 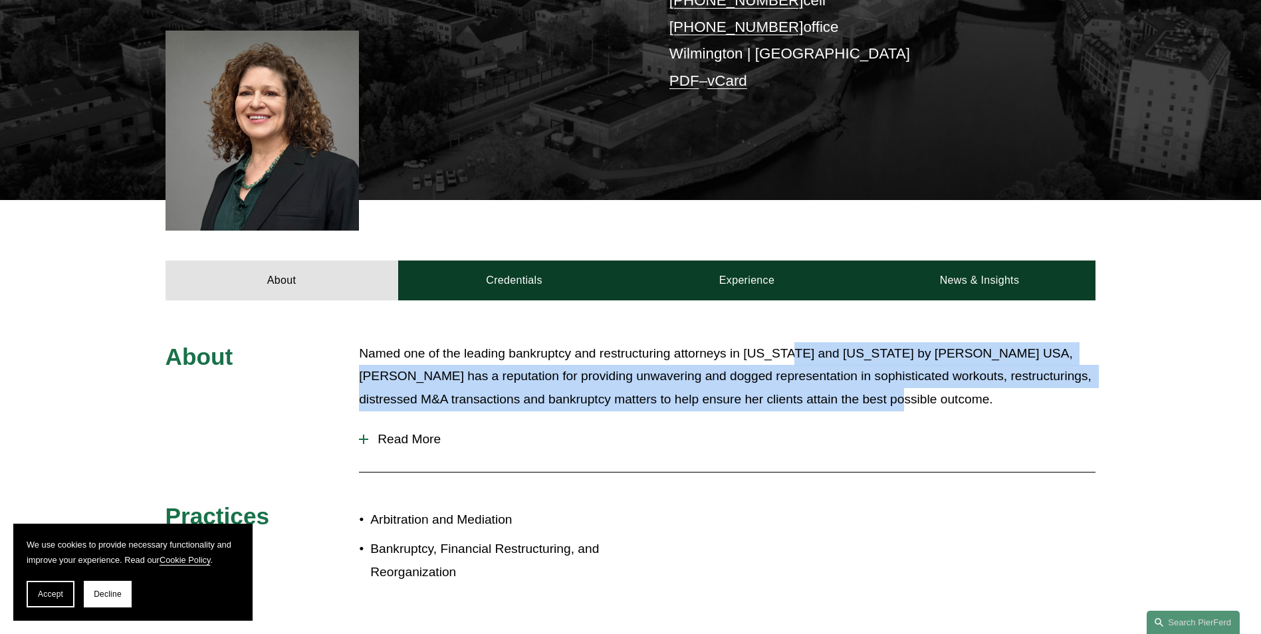 I want to click on p: We use cookies to provide necessary functionality and improve your experience. Read our ., so click(x=133, y=553).